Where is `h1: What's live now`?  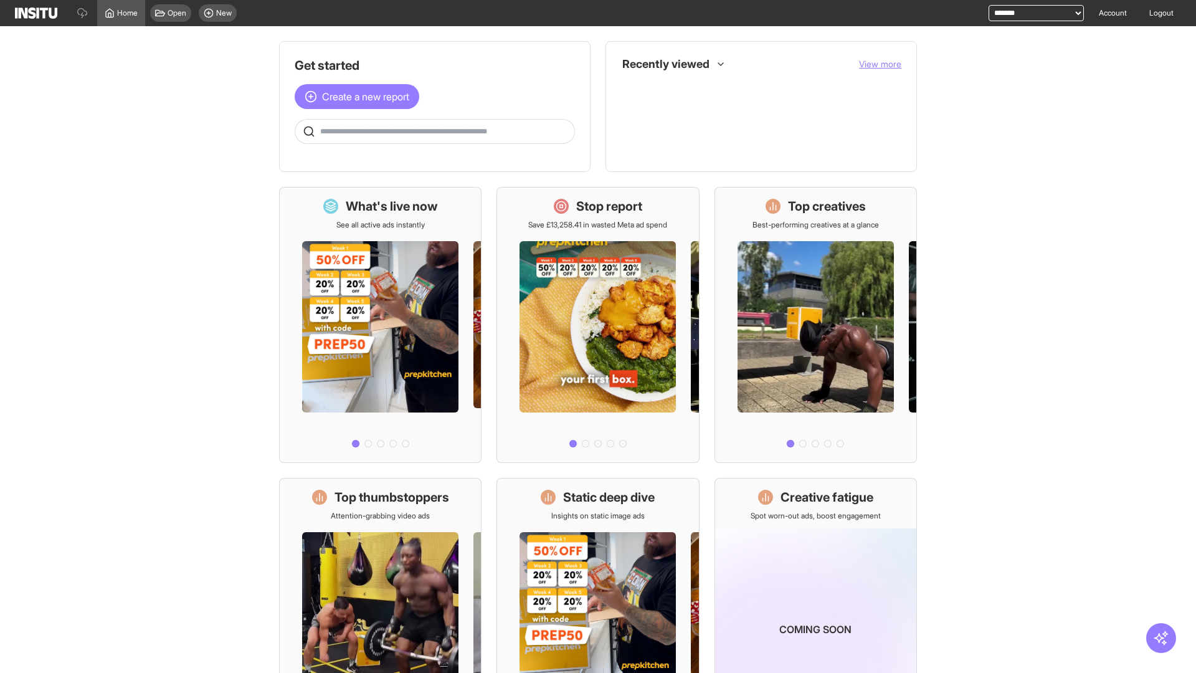 h1: What's live now is located at coordinates (392, 206).